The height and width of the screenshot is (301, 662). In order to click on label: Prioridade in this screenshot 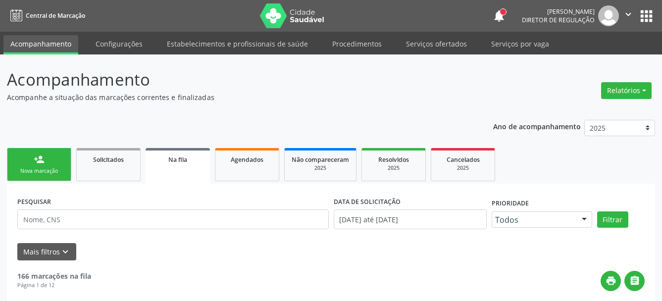, I will do `click(510, 203)`.